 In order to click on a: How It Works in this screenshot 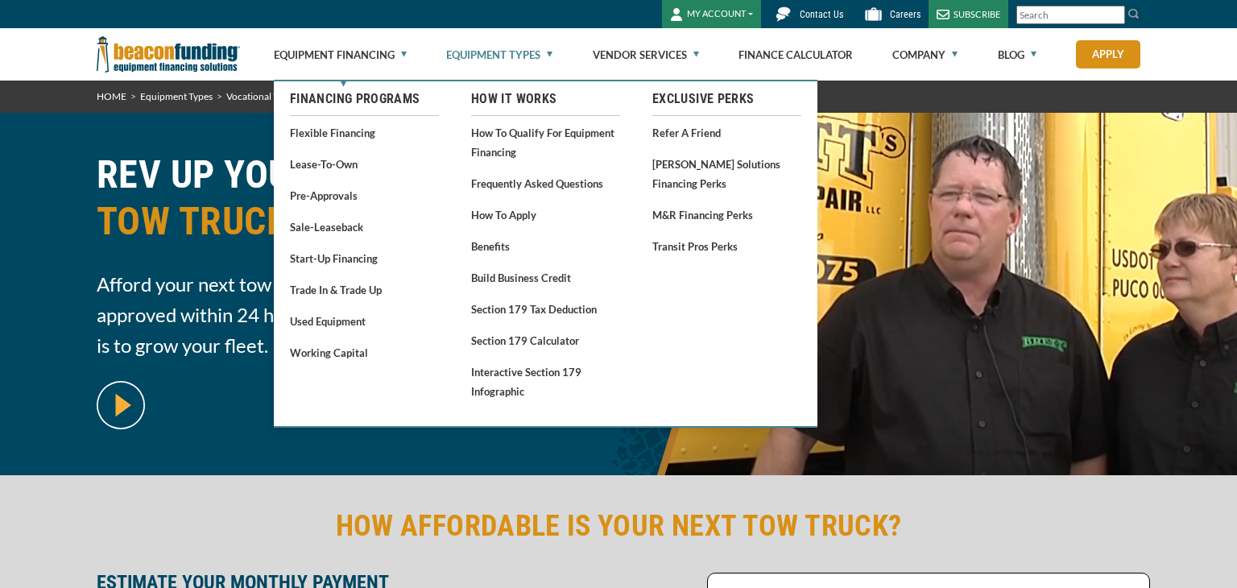, I will do `click(545, 99)`.